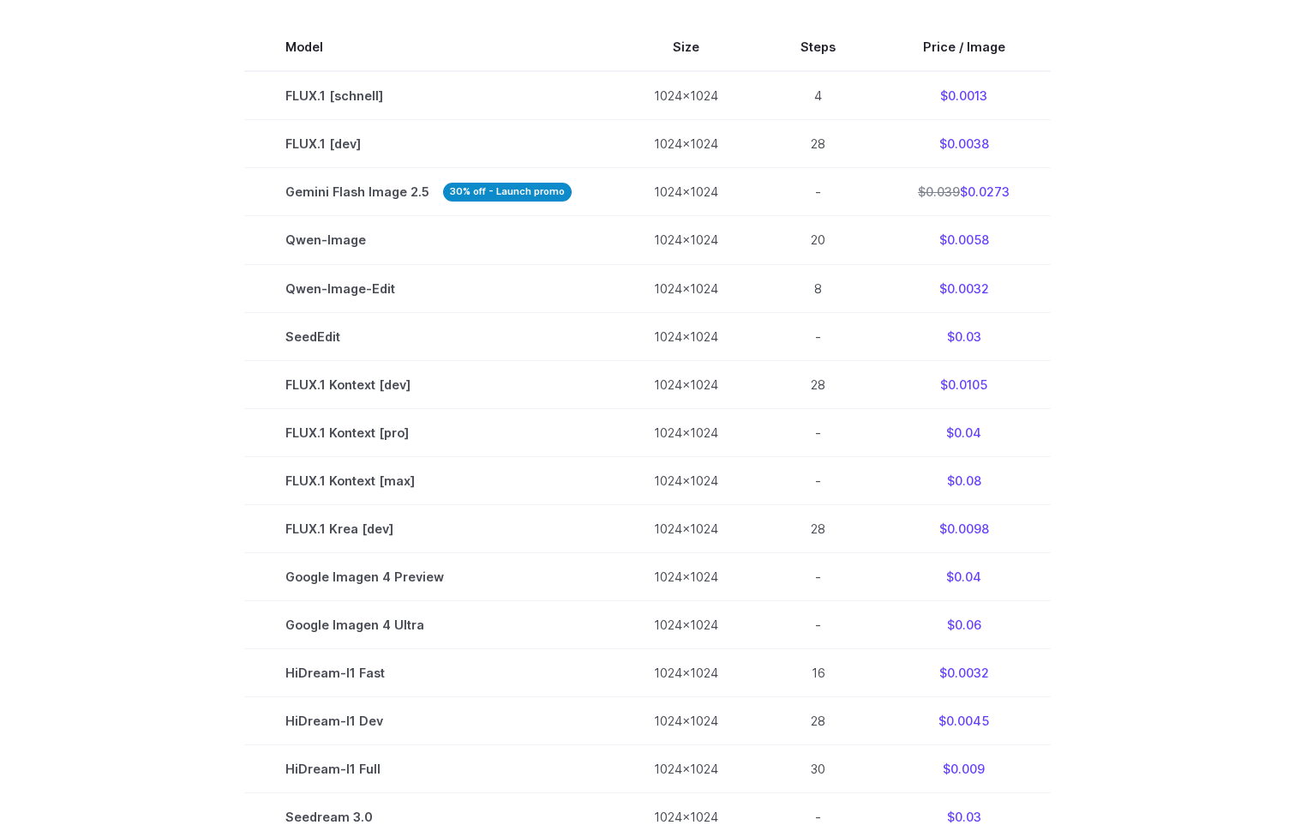  I want to click on td: HiDream-I1 Fast, so click(429, 672).